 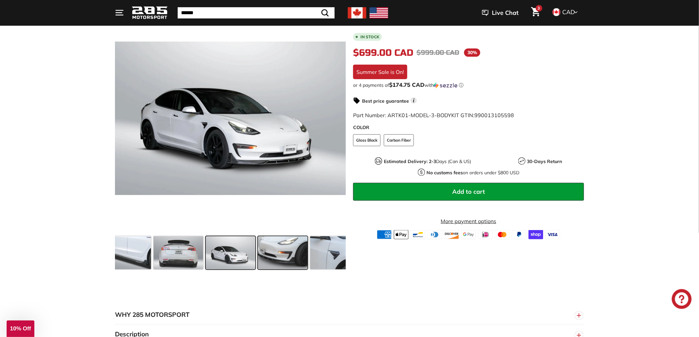 I want to click on strong: No customs fees, so click(x=445, y=173).